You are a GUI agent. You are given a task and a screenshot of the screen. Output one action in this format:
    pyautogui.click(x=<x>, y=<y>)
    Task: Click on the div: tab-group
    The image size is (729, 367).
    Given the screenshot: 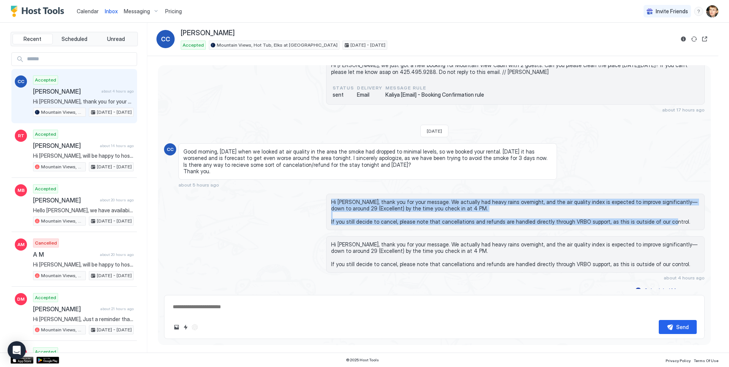 What is the action you would take?
    pyautogui.click(x=74, y=39)
    